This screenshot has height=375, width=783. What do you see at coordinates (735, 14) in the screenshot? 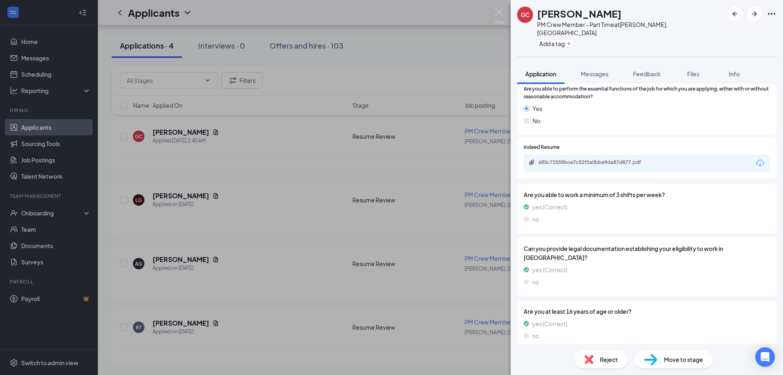
I see `button: ArrowLeftNew` at bounding box center [735, 14].